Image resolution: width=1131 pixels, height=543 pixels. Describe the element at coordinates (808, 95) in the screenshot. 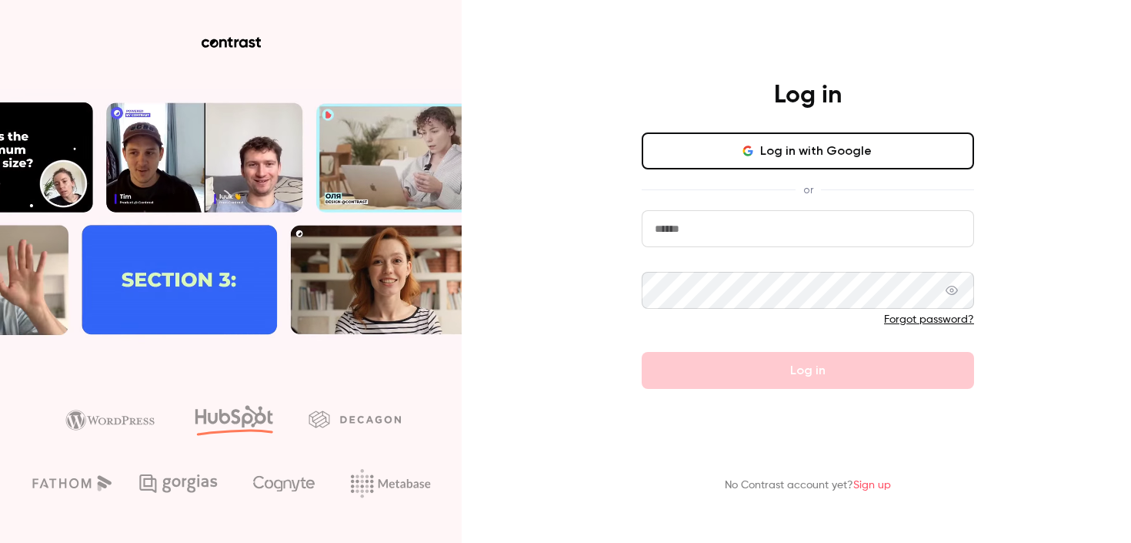

I see `h4: Log in` at that location.